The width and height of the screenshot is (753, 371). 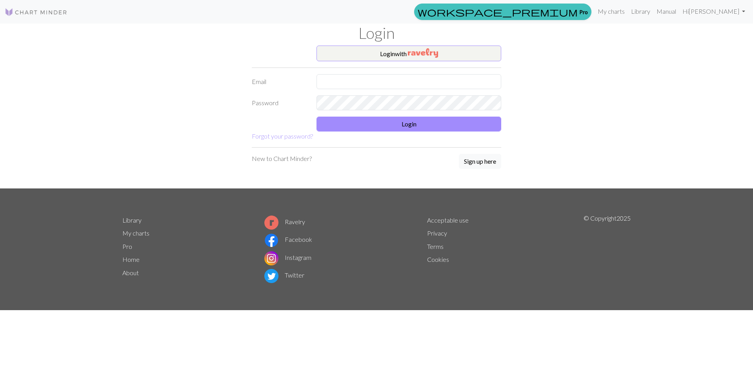 I want to click on span: workspace_premium, so click(x=498, y=12).